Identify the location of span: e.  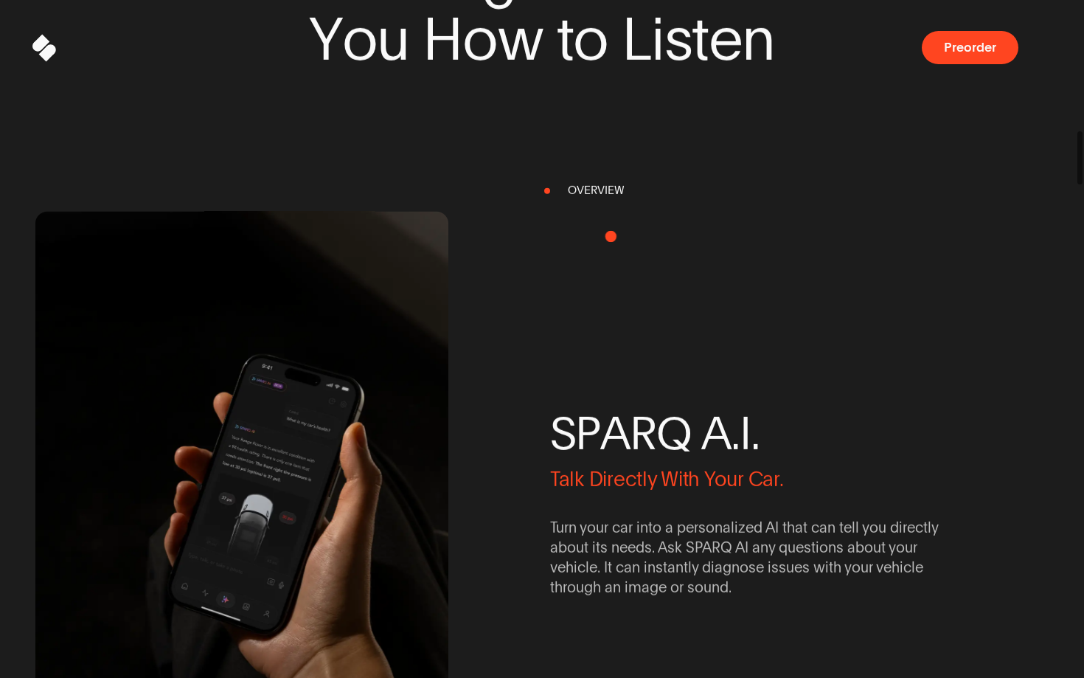
(725, 39).